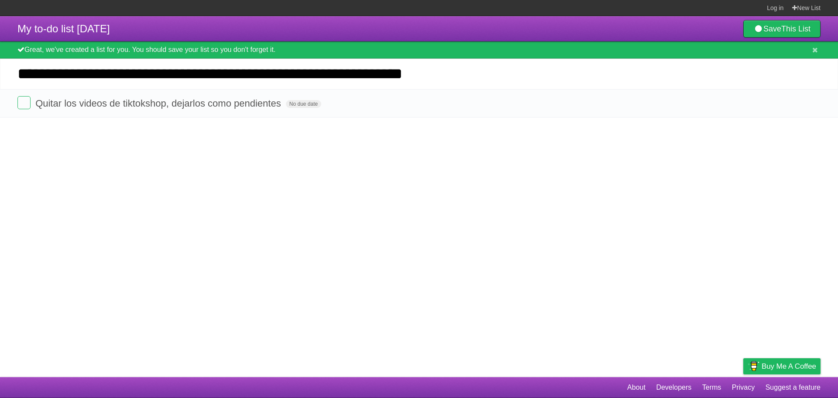  I want to click on b: This List, so click(795, 29).